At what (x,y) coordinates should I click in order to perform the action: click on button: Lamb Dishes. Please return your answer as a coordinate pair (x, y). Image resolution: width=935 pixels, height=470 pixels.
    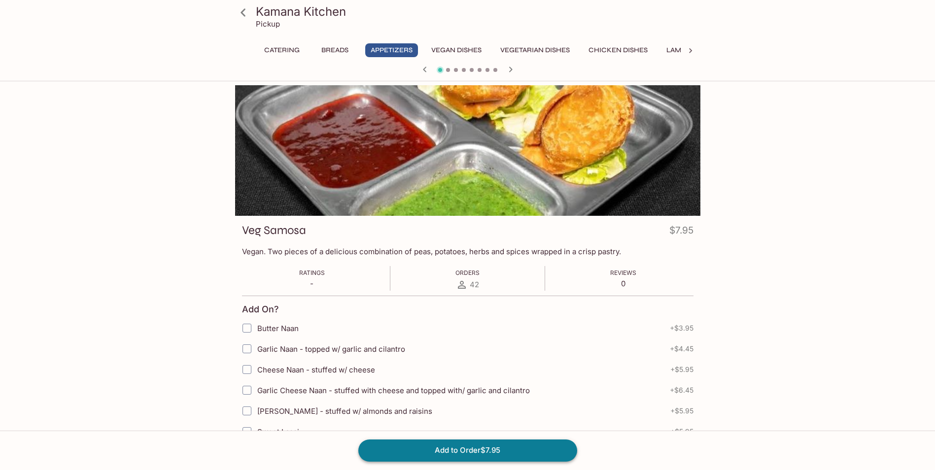
    Looking at the image, I should click on (689, 50).